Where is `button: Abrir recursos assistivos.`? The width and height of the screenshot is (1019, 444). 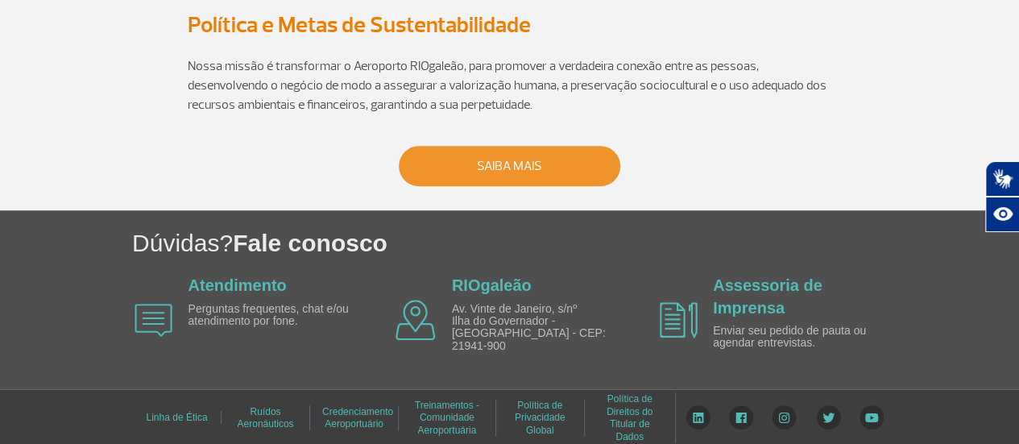
button: Abrir recursos assistivos. is located at coordinates (1002, 214).